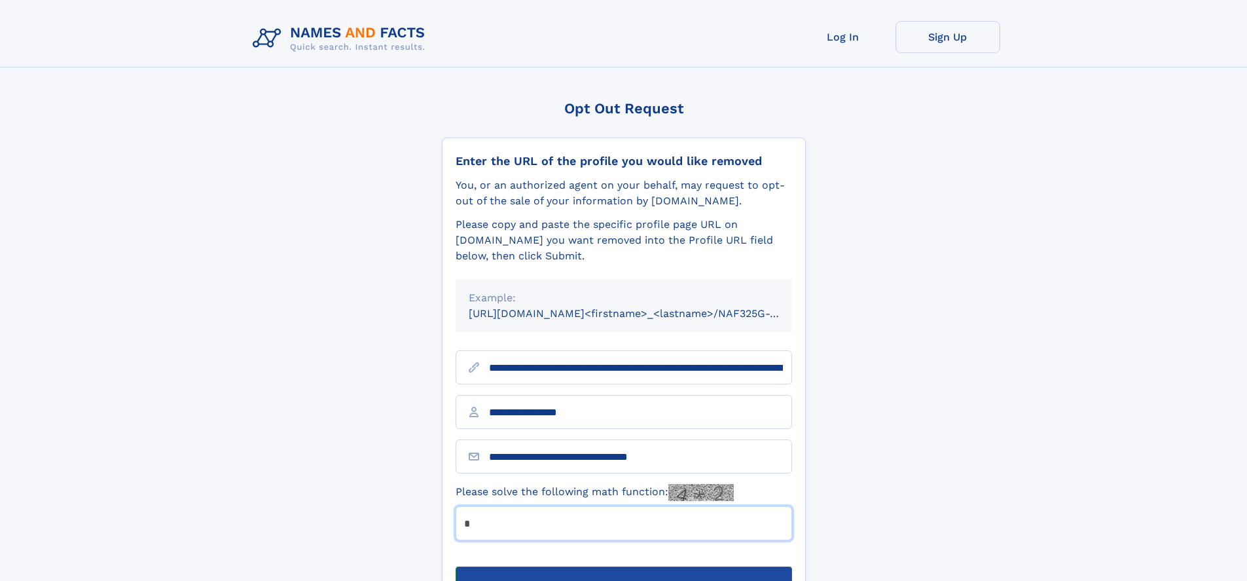 Image resolution: width=1247 pixels, height=581 pixels. Describe the element at coordinates (624, 108) in the screenshot. I see `div: Opt Out Request` at that location.